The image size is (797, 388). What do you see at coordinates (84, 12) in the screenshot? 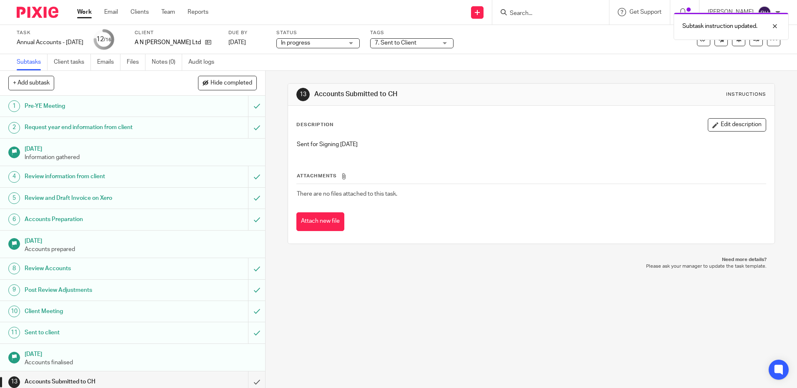
I see `a: Work` at bounding box center [84, 12].